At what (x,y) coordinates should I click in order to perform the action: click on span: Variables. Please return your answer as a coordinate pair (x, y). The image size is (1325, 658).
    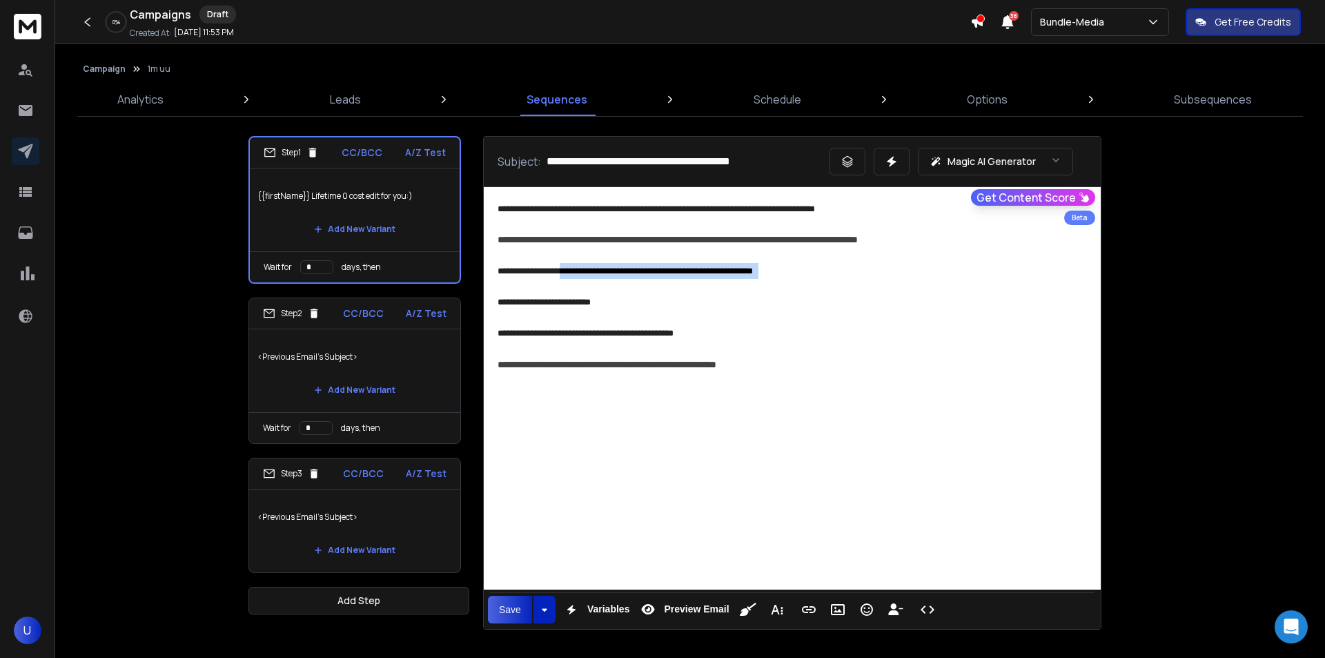
    Looking at the image, I should click on (609, 609).